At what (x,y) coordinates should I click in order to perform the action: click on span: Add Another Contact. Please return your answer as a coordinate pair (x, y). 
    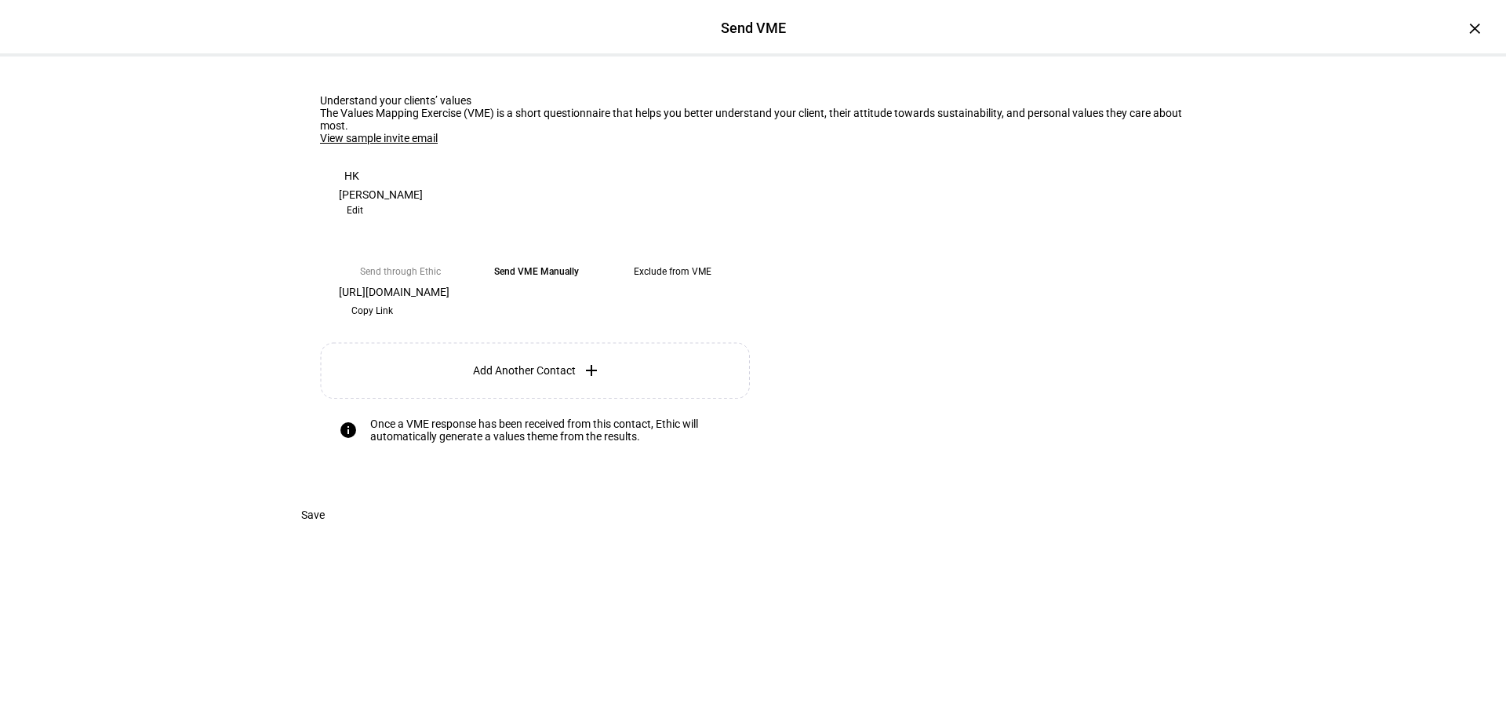
    Looking at the image, I should click on (524, 370).